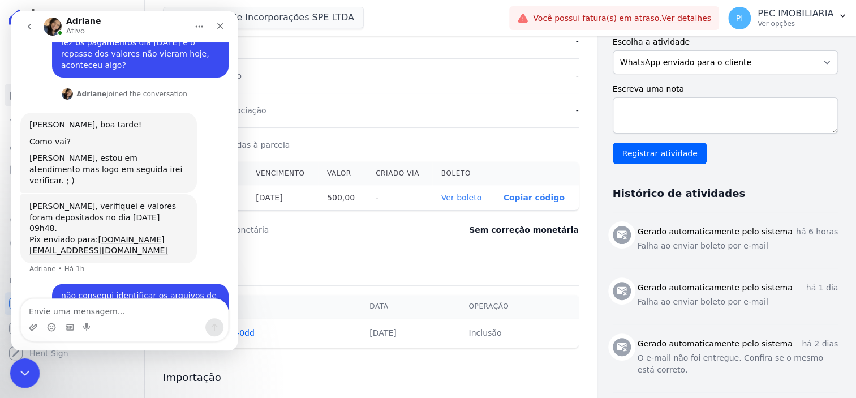 The image size is (856, 398). Describe the element at coordinates (45, 257) in the screenshot. I see `div: Adriane • Há 1h` at that location.